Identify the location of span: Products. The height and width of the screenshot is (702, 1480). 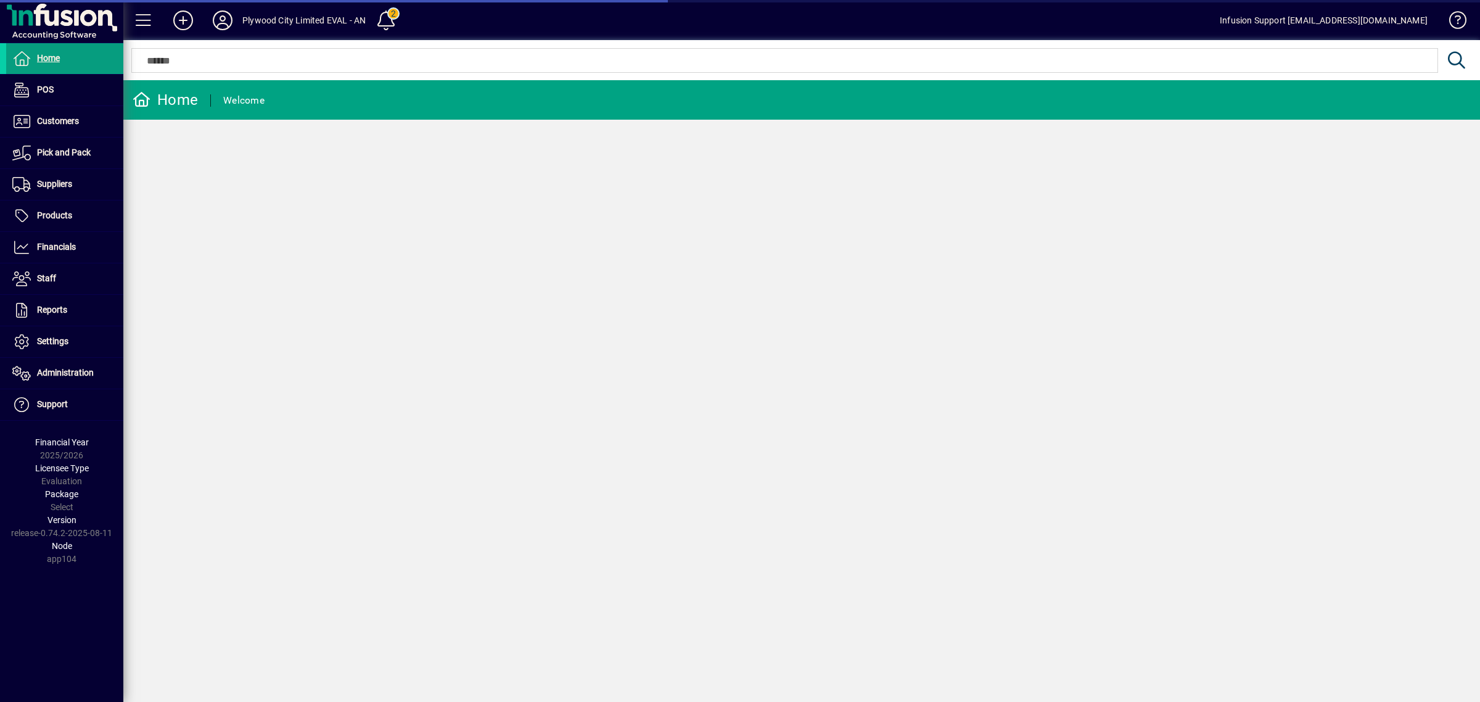
(54, 215).